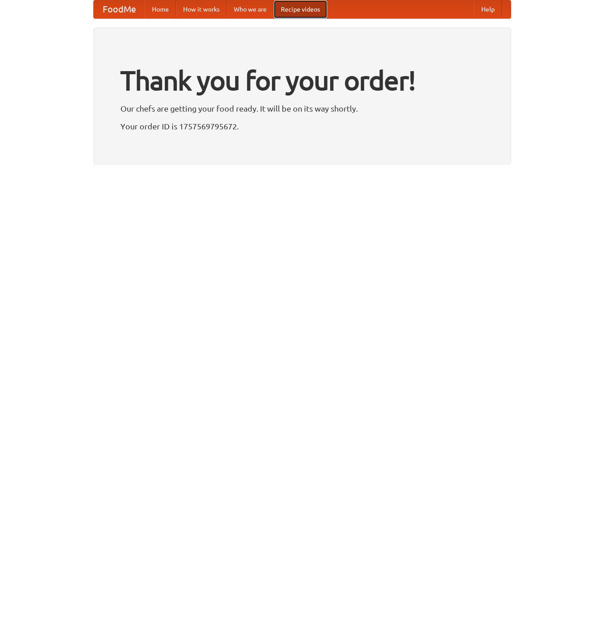 The width and height of the screenshot is (604, 629). What do you see at coordinates (201, 9) in the screenshot?
I see `a: How it works` at bounding box center [201, 9].